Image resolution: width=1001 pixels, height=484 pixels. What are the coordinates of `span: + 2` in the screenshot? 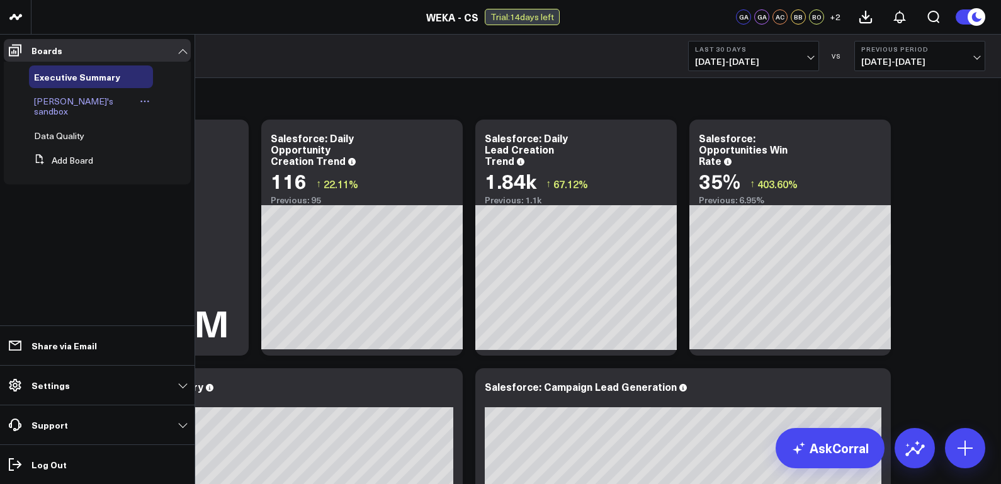 It's located at (835, 17).